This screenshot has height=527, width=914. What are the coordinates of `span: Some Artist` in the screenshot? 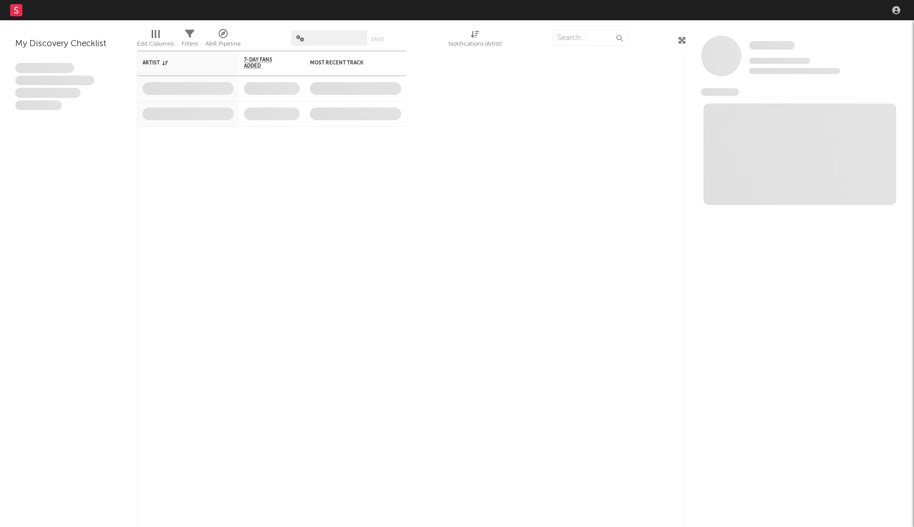 It's located at (772, 45).